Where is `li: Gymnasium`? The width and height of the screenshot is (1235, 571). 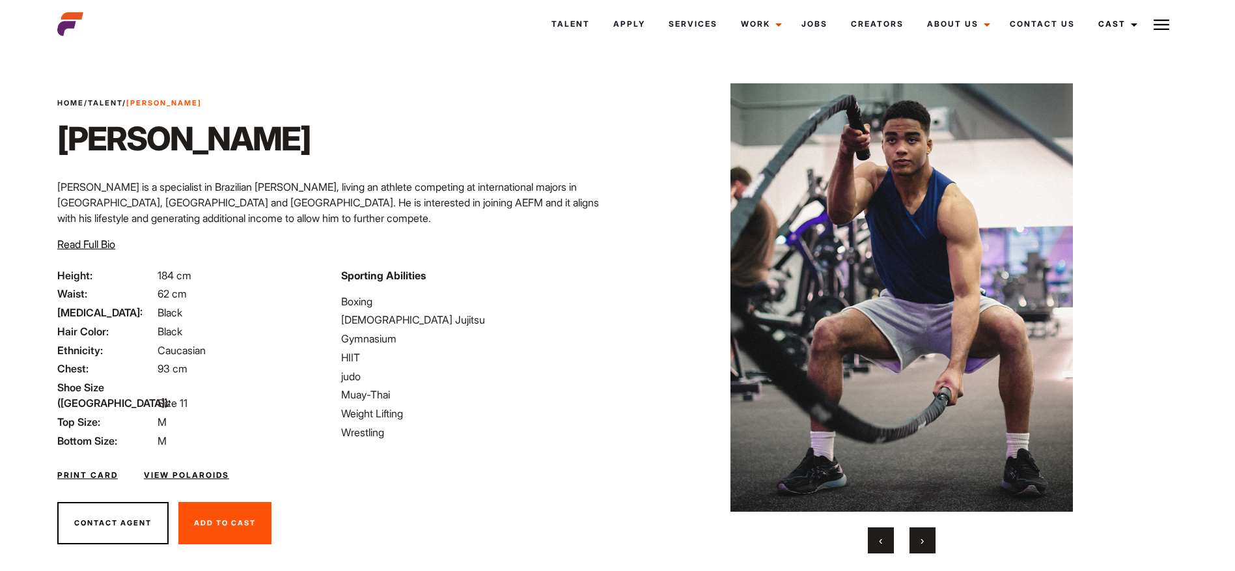
li: Gymnasium is located at coordinates (475, 339).